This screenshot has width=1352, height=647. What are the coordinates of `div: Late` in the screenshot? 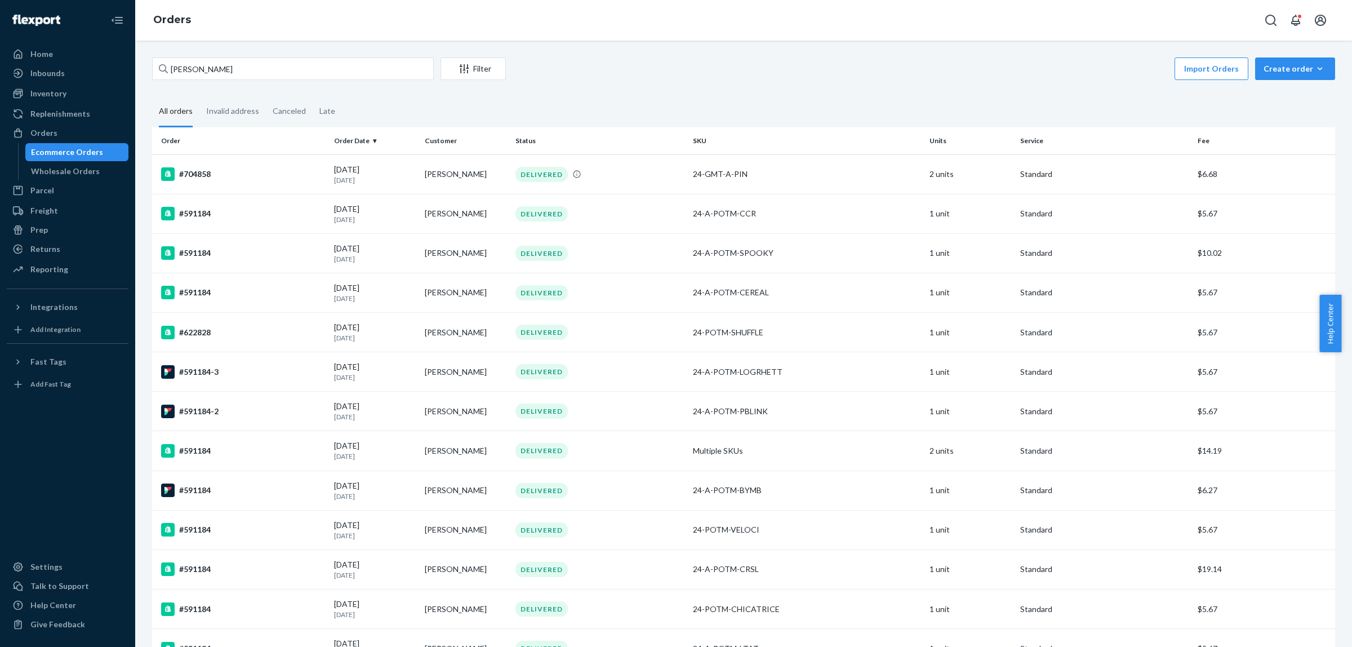 It's located at (327, 111).